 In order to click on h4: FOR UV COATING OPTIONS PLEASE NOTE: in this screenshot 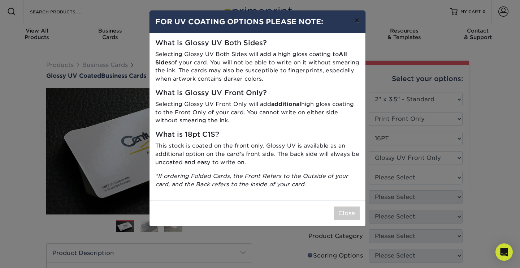, I will do `click(257, 22)`.